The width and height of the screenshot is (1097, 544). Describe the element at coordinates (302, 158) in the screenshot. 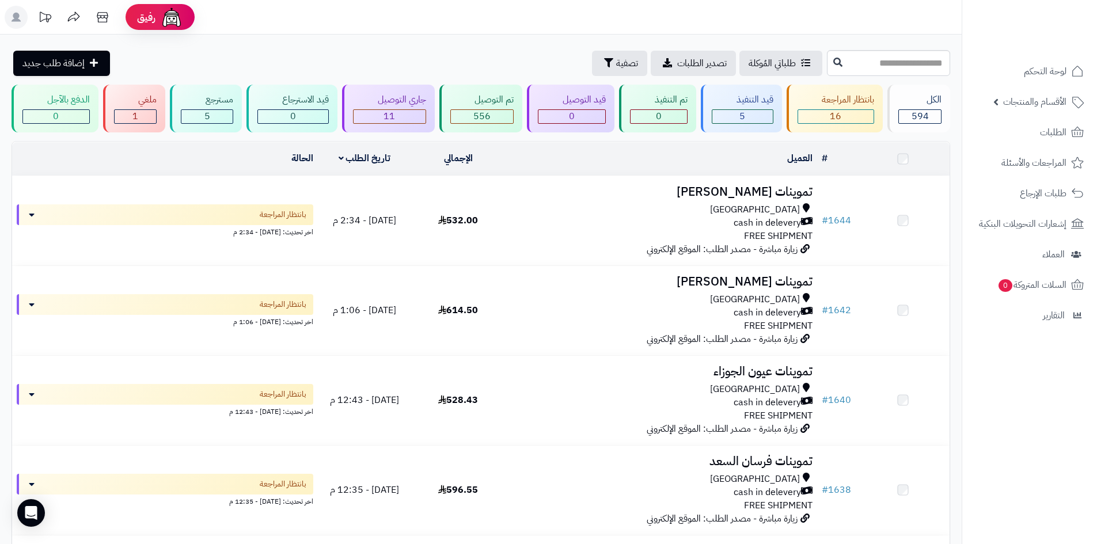

I see `a: الحالة` at that location.